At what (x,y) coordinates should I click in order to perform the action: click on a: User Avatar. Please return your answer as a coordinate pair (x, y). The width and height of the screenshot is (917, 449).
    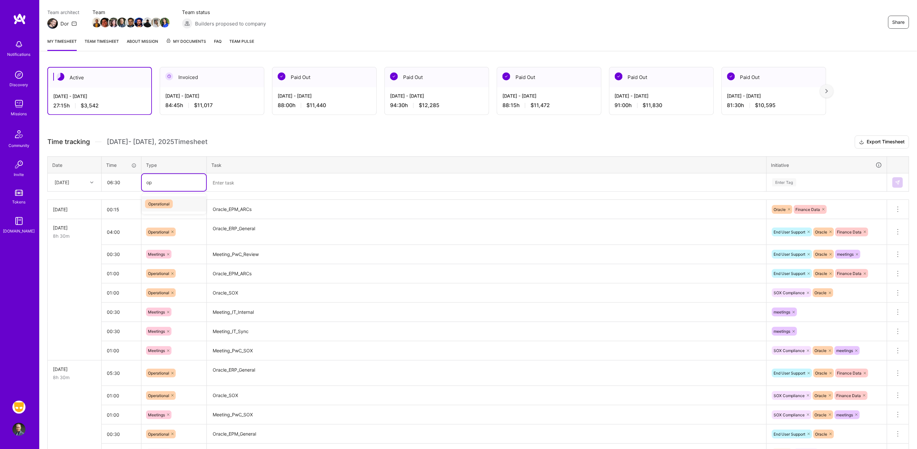
    Looking at the image, I should click on (19, 430).